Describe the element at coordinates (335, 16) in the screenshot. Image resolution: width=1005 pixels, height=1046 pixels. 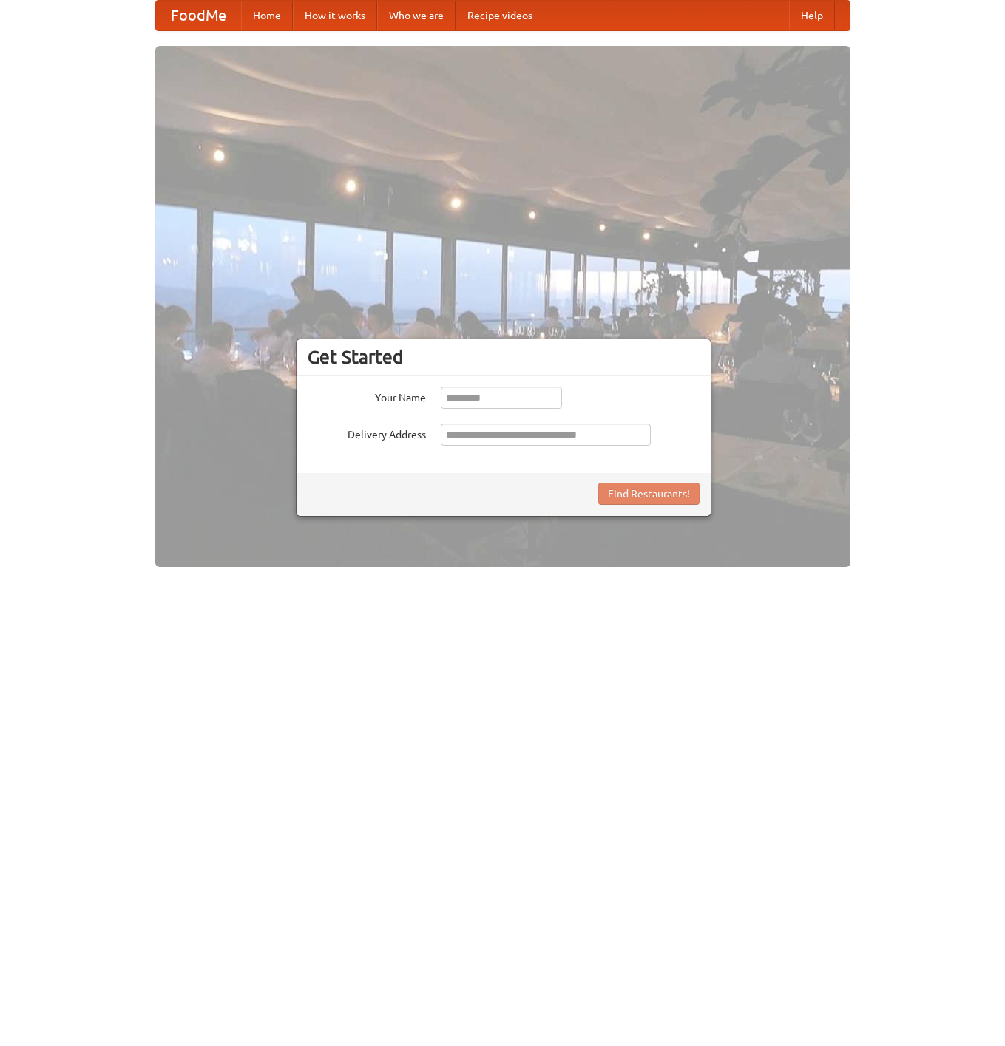
I see `a: How it works` at that location.